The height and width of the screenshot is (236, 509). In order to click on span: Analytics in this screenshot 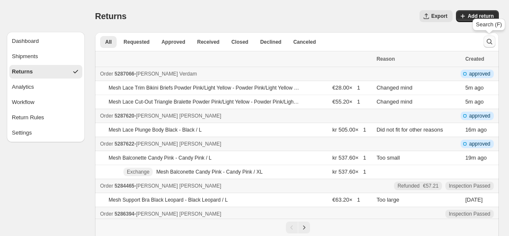, I will do `click(23, 87)`.